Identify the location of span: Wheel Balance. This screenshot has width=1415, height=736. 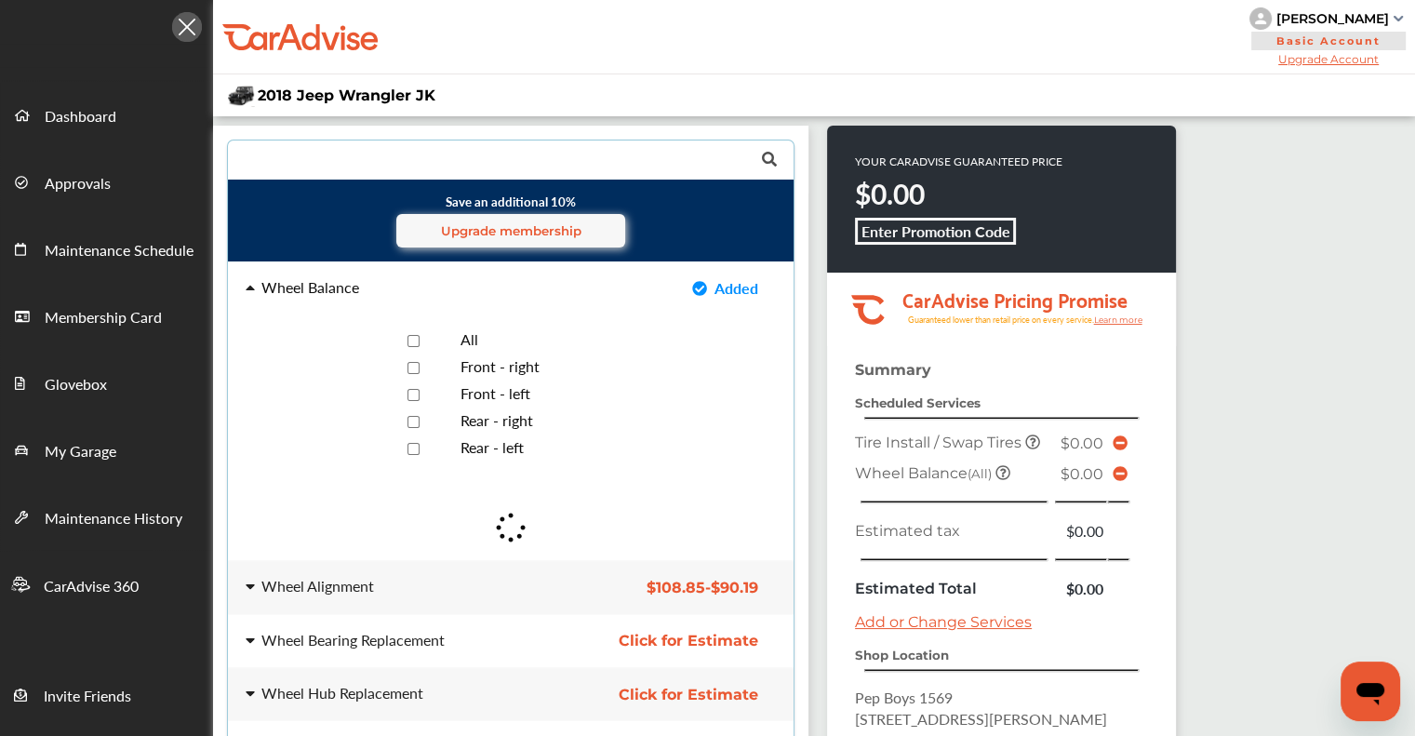
(925, 473).